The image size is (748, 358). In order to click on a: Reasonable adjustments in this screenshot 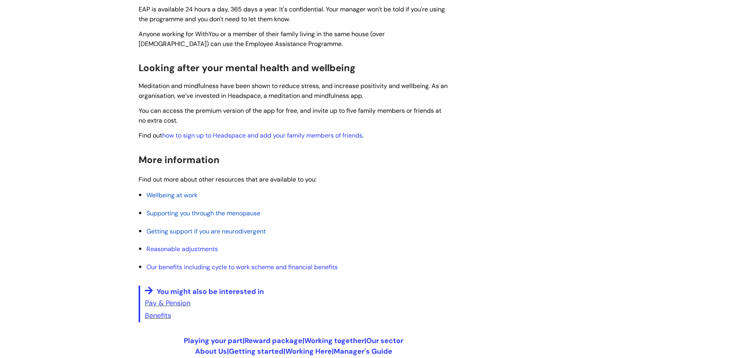, I will do `click(182, 249)`.